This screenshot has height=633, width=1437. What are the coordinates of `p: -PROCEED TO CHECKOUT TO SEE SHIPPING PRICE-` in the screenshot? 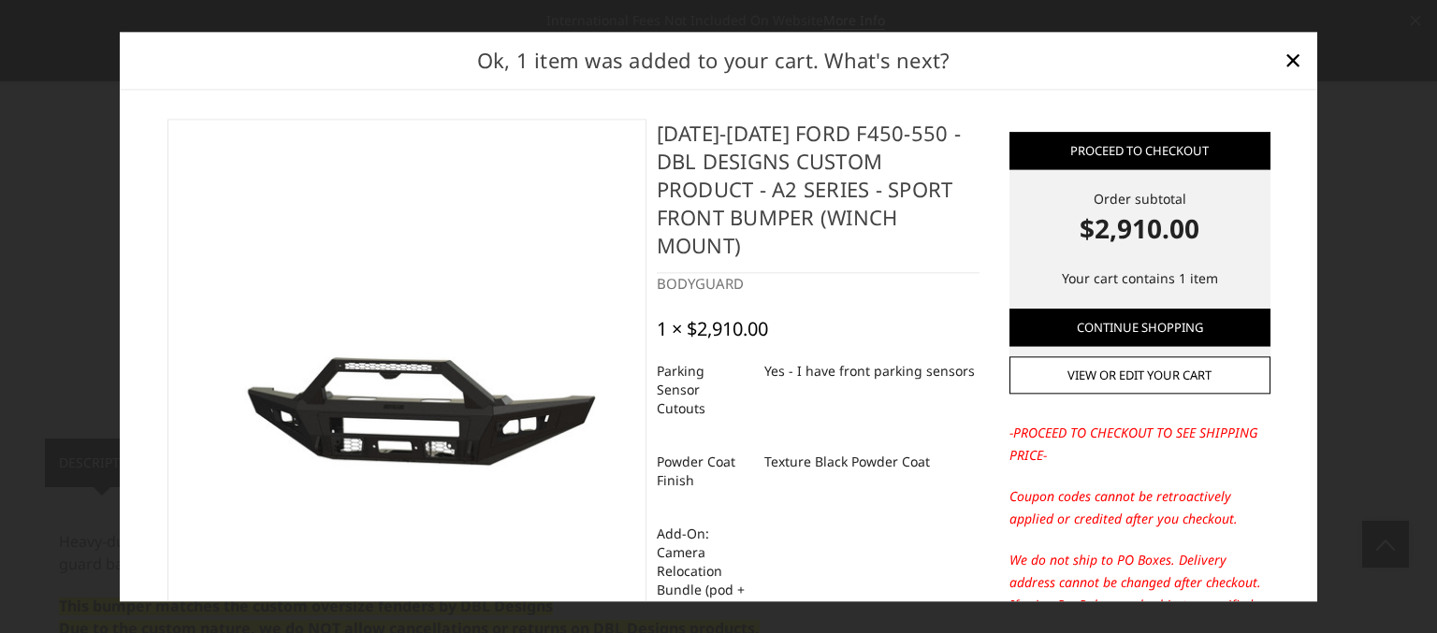 It's located at (1139, 444).